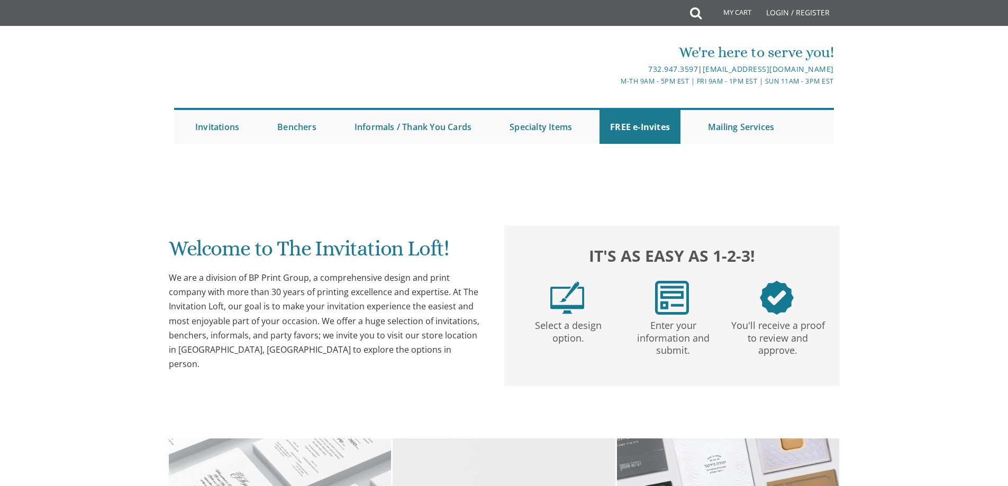 Image resolution: width=1008 pixels, height=486 pixels. I want to click on img: step1.png, so click(567, 298).